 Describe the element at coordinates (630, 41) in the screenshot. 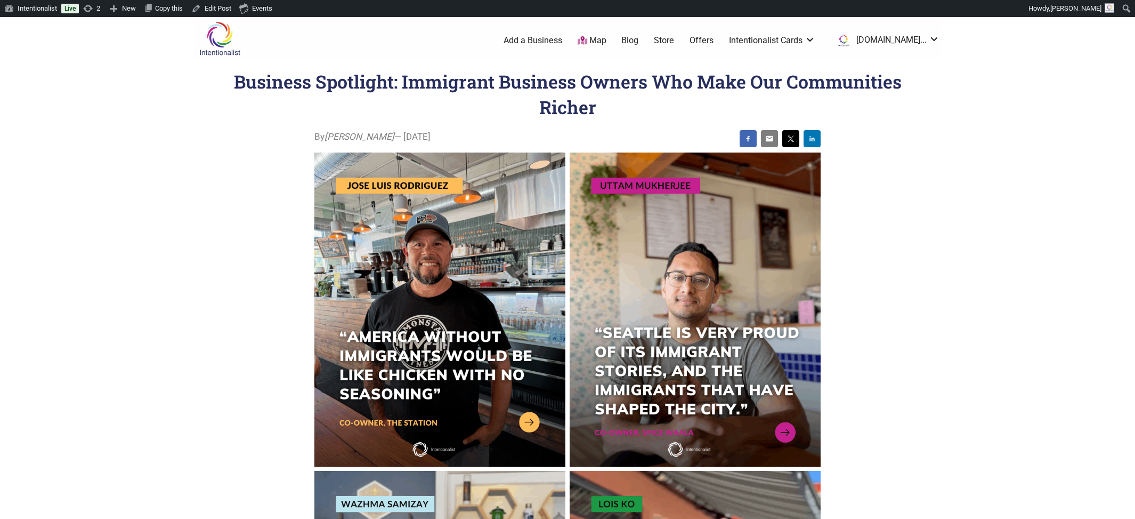

I see `a: Blog` at that location.